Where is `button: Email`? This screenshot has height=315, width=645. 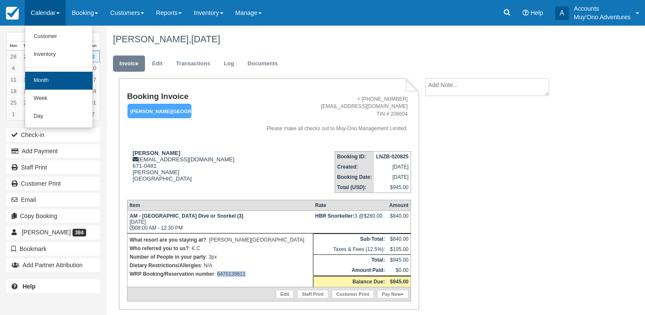
button: Email is located at coordinates (53, 200).